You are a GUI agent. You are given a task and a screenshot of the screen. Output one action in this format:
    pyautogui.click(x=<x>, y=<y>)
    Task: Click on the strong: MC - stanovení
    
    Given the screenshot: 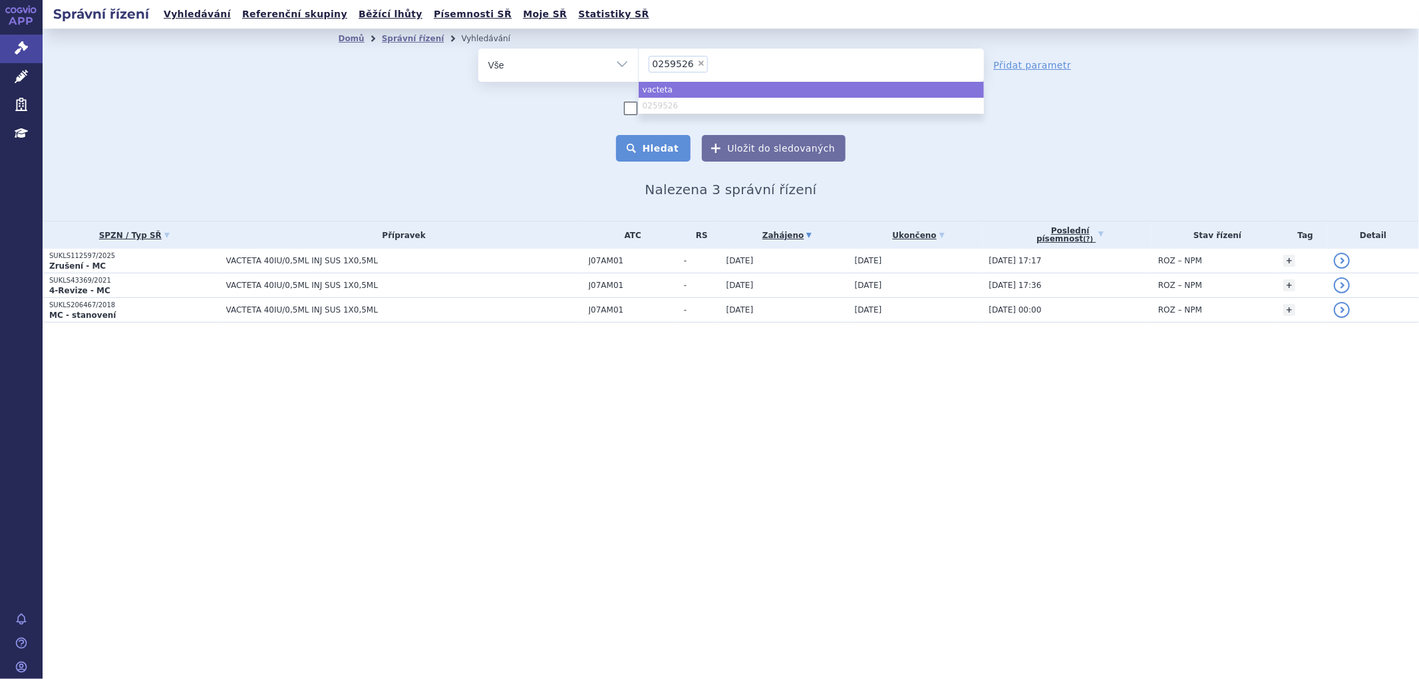 What is the action you would take?
    pyautogui.click(x=82, y=315)
    